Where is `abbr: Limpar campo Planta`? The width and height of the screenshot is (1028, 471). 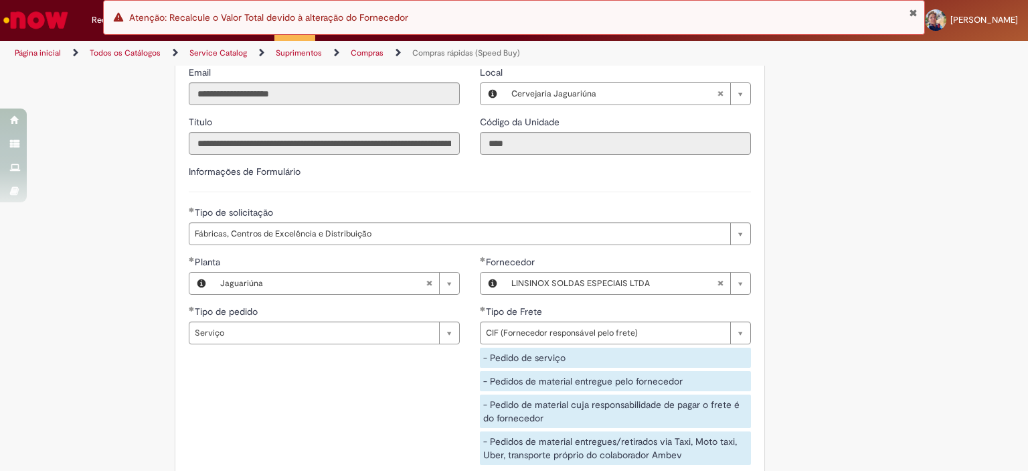
abbr: Limpar campo Planta is located at coordinates (429, 283).